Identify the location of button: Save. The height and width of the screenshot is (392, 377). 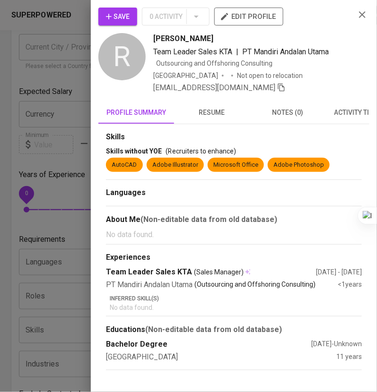
(118, 17).